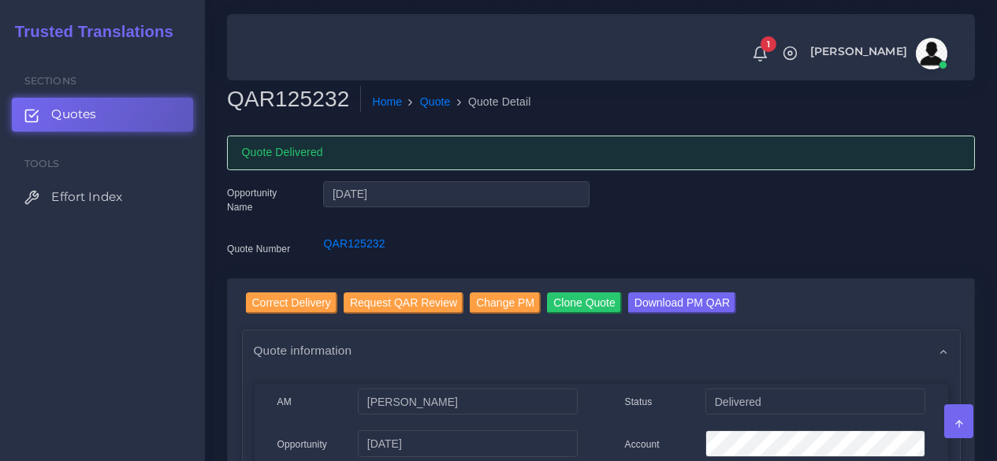 Image resolution: width=997 pixels, height=461 pixels. Describe the element at coordinates (642, 445) in the screenshot. I see `label: Account` at that location.